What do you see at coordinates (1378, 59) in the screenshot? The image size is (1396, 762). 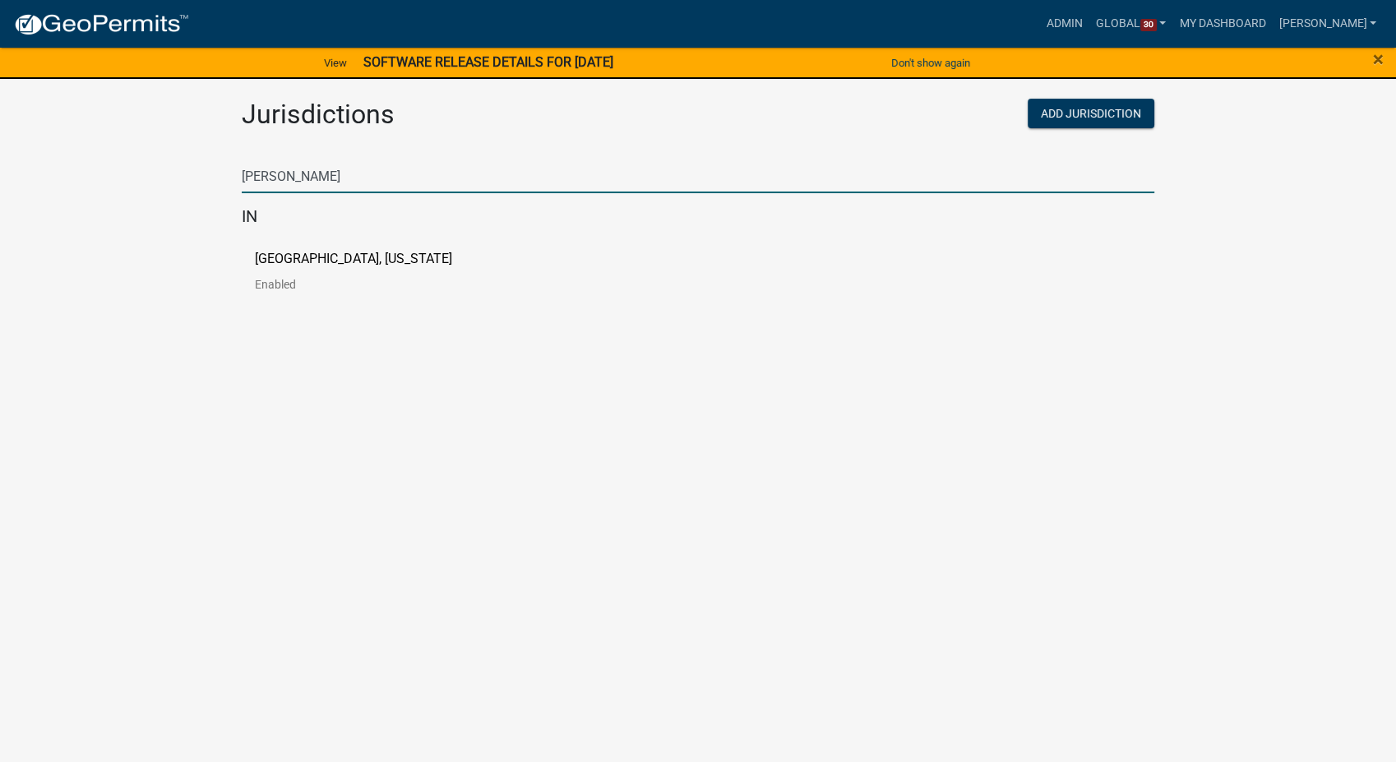 I see `button: Close` at bounding box center [1378, 59].